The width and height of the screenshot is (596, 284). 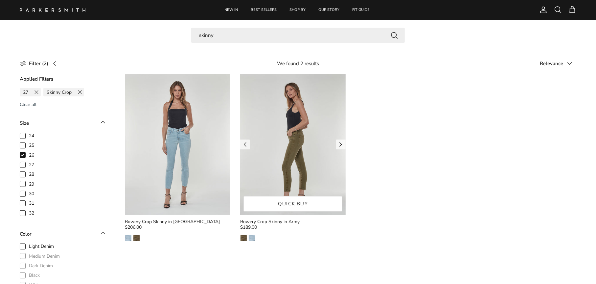 I want to click on a: Quick buy, so click(x=293, y=203).